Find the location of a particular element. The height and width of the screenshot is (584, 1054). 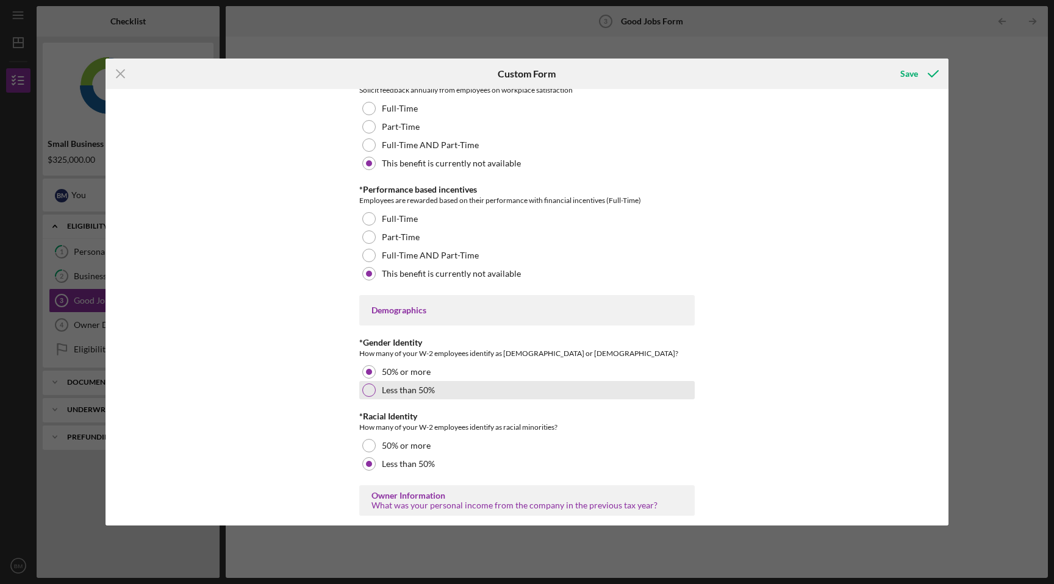

div: What was your personal income from the company in the previous tax year? is located at coordinates (527, 506).